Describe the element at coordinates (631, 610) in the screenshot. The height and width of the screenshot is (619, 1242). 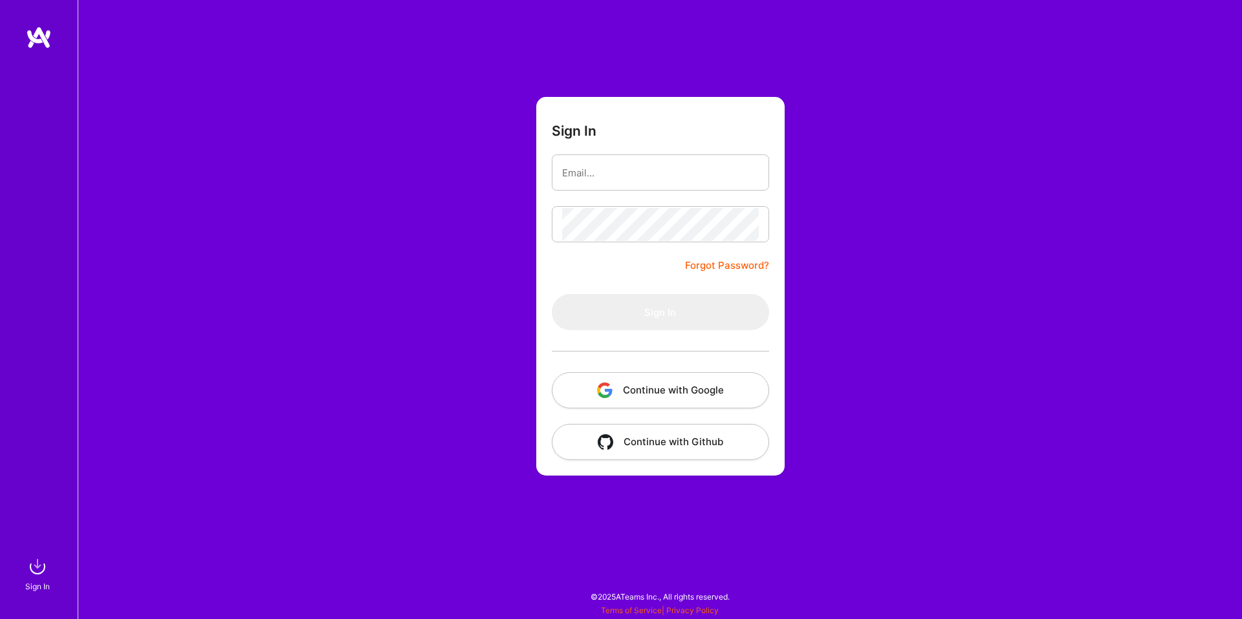
I see `a: Terms of Service` at that location.